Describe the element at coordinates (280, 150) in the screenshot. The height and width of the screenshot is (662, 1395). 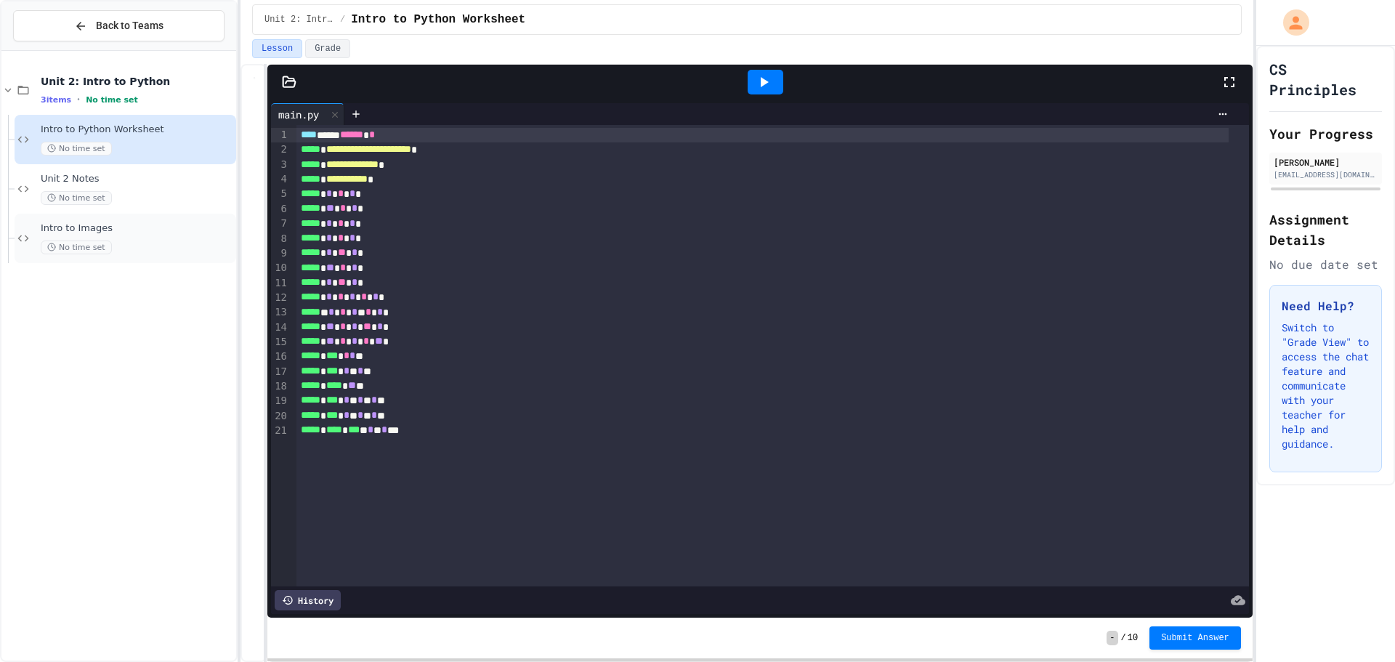
I see `div: 2` at that location.